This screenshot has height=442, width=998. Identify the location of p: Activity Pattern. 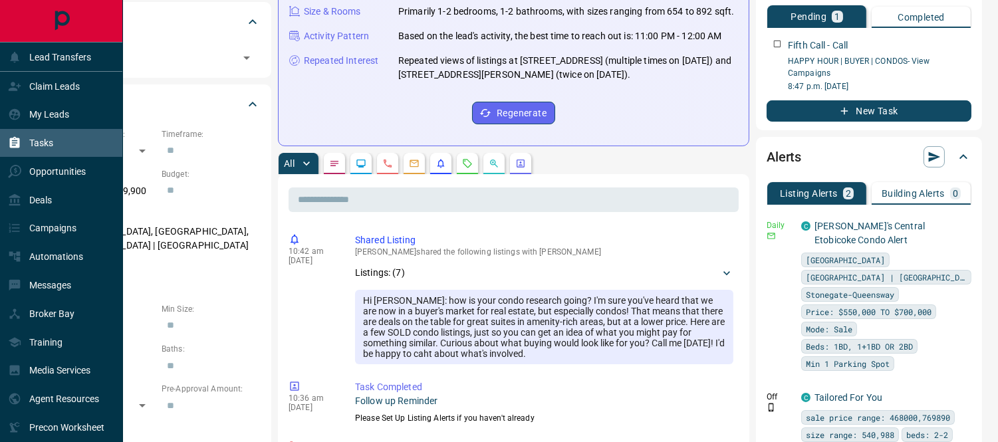
(337, 36).